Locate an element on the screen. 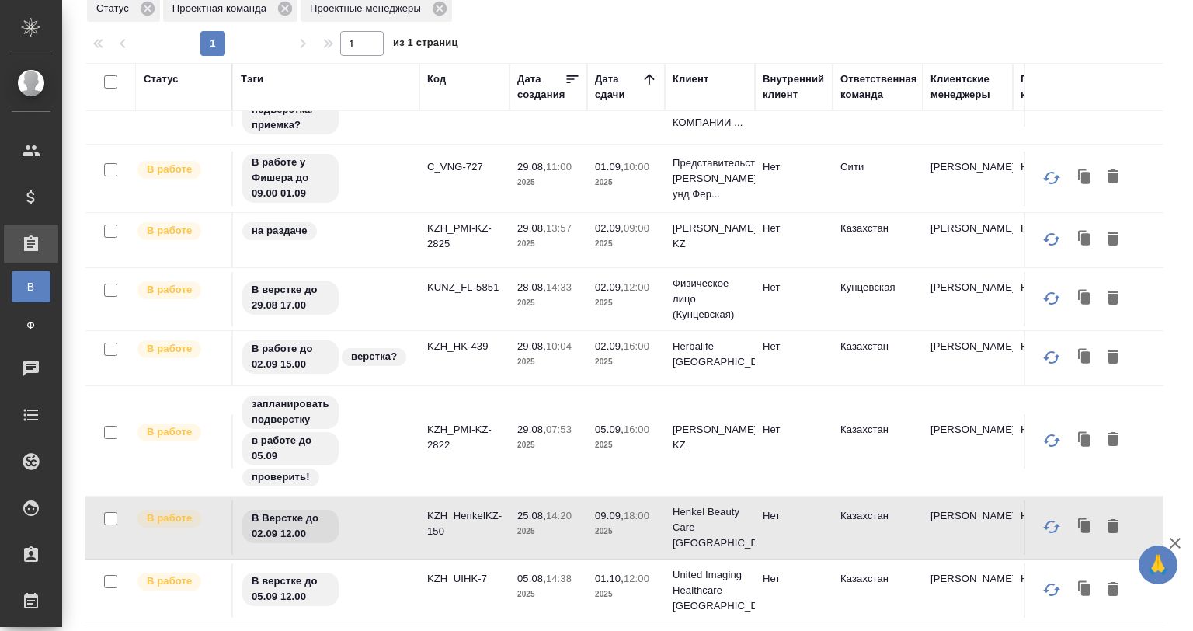 Image resolution: width=1193 pixels, height=631 pixels. p: KZH_UIHK-7 is located at coordinates (464, 579).